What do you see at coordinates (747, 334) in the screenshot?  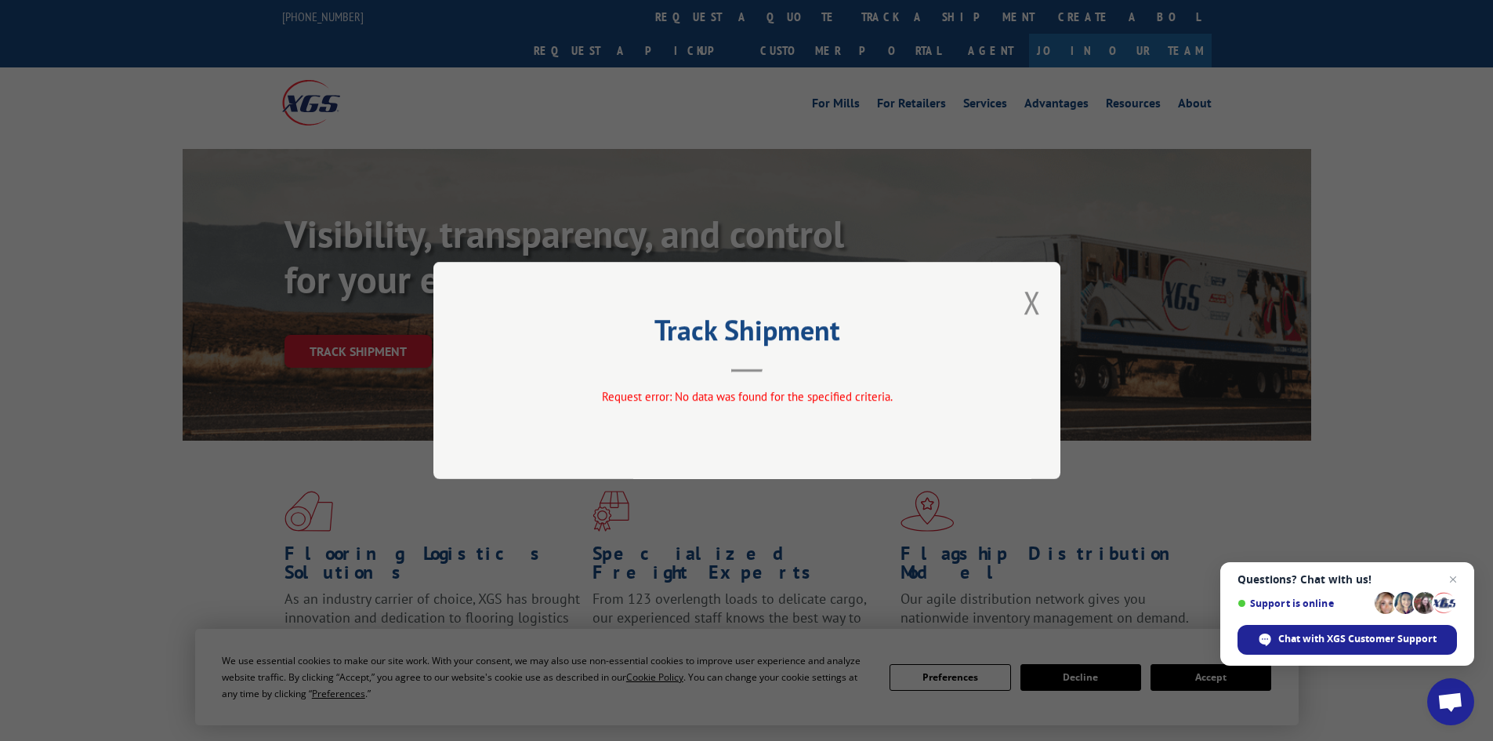 I see `h2: Track Shipment` at bounding box center [747, 334].